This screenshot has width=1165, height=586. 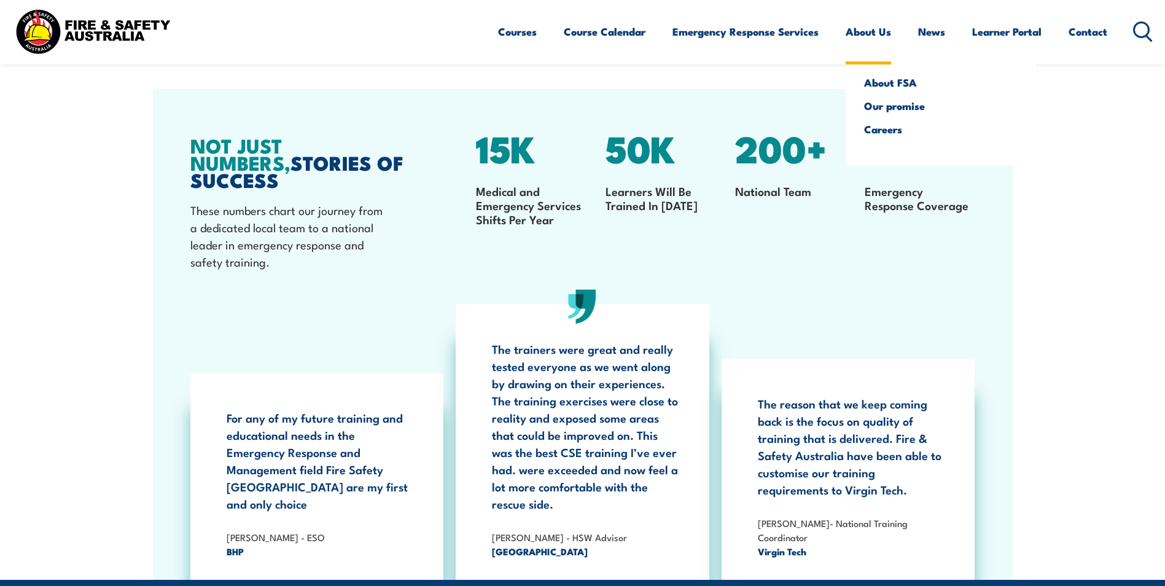 I want to click on a: Careers, so click(x=941, y=129).